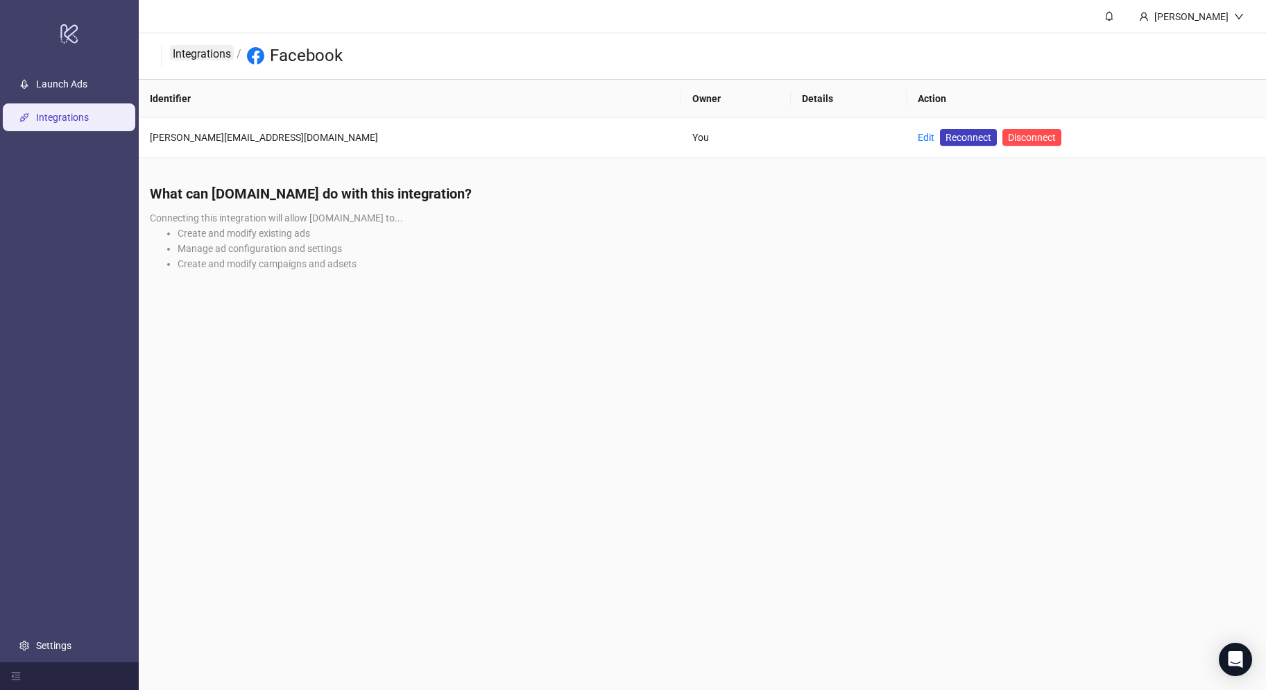 The image size is (1266, 690). Describe the element at coordinates (716, 264) in the screenshot. I see `li: Create and modify campaigns and adsets` at that location.